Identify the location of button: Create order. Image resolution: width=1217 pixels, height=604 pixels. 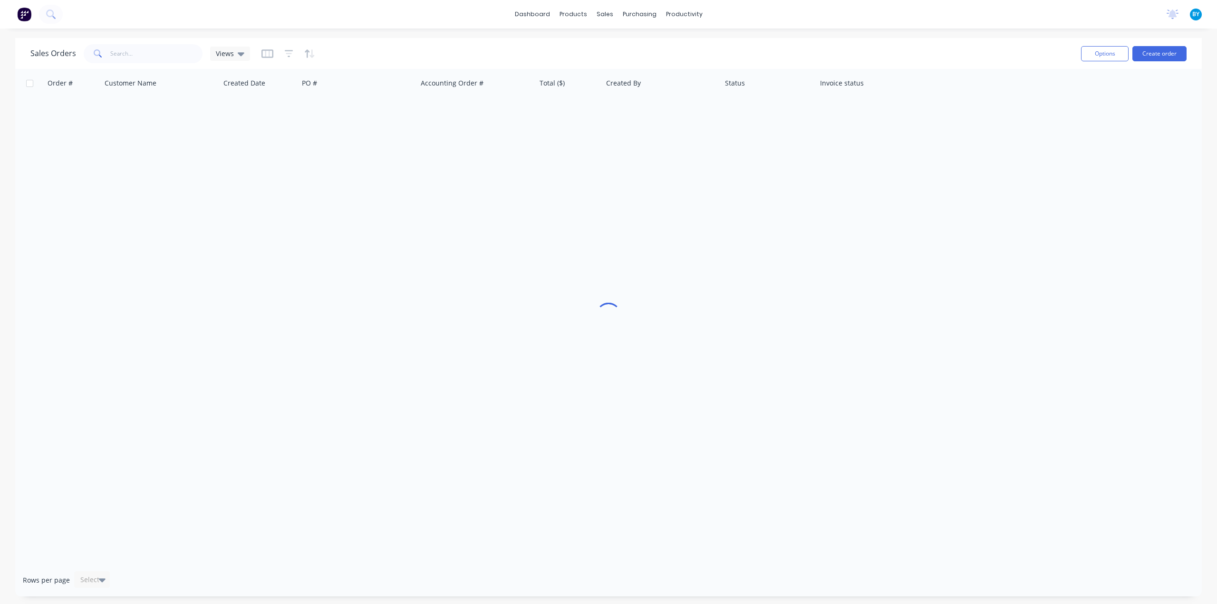
(1159, 54).